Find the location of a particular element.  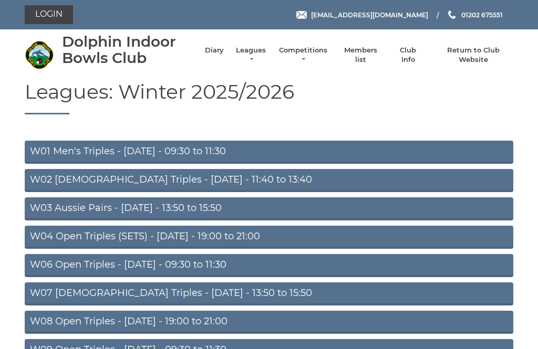

a: Club Info is located at coordinates (408, 55).